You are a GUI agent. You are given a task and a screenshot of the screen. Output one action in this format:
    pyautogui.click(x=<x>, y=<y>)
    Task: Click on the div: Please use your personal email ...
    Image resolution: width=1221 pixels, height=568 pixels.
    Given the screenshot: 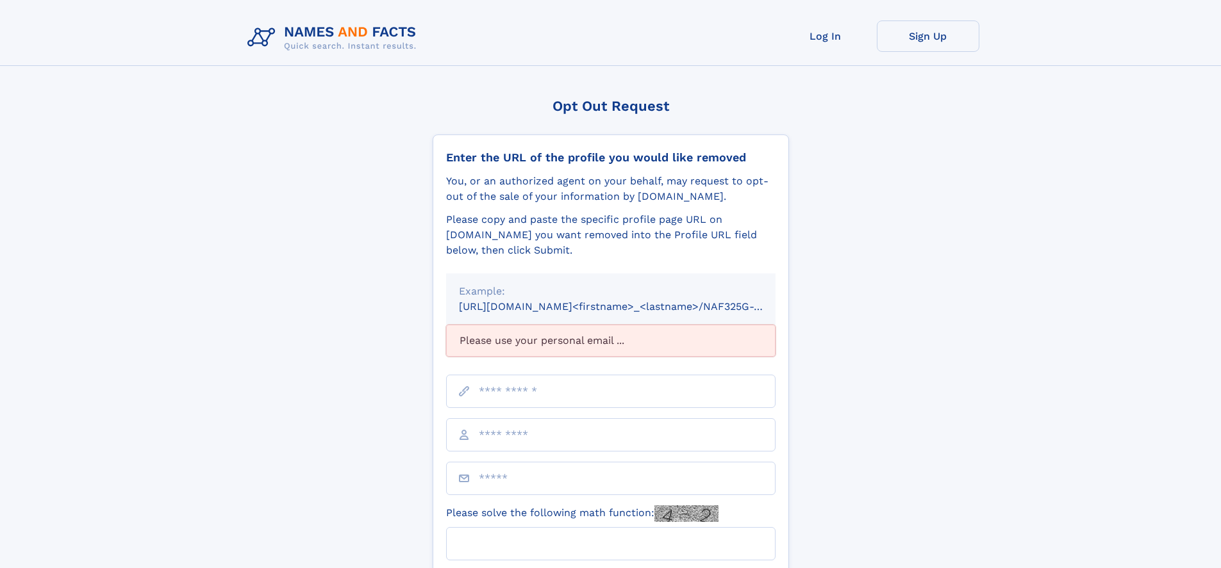 What is the action you would take?
    pyautogui.click(x=611, y=341)
    